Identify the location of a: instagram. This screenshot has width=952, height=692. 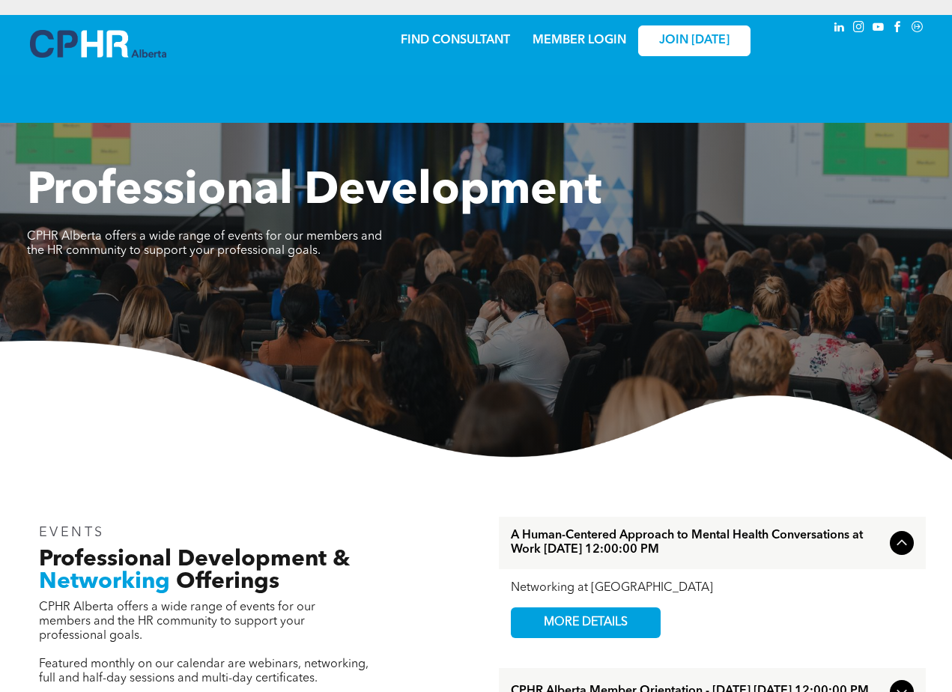
(859, 28).